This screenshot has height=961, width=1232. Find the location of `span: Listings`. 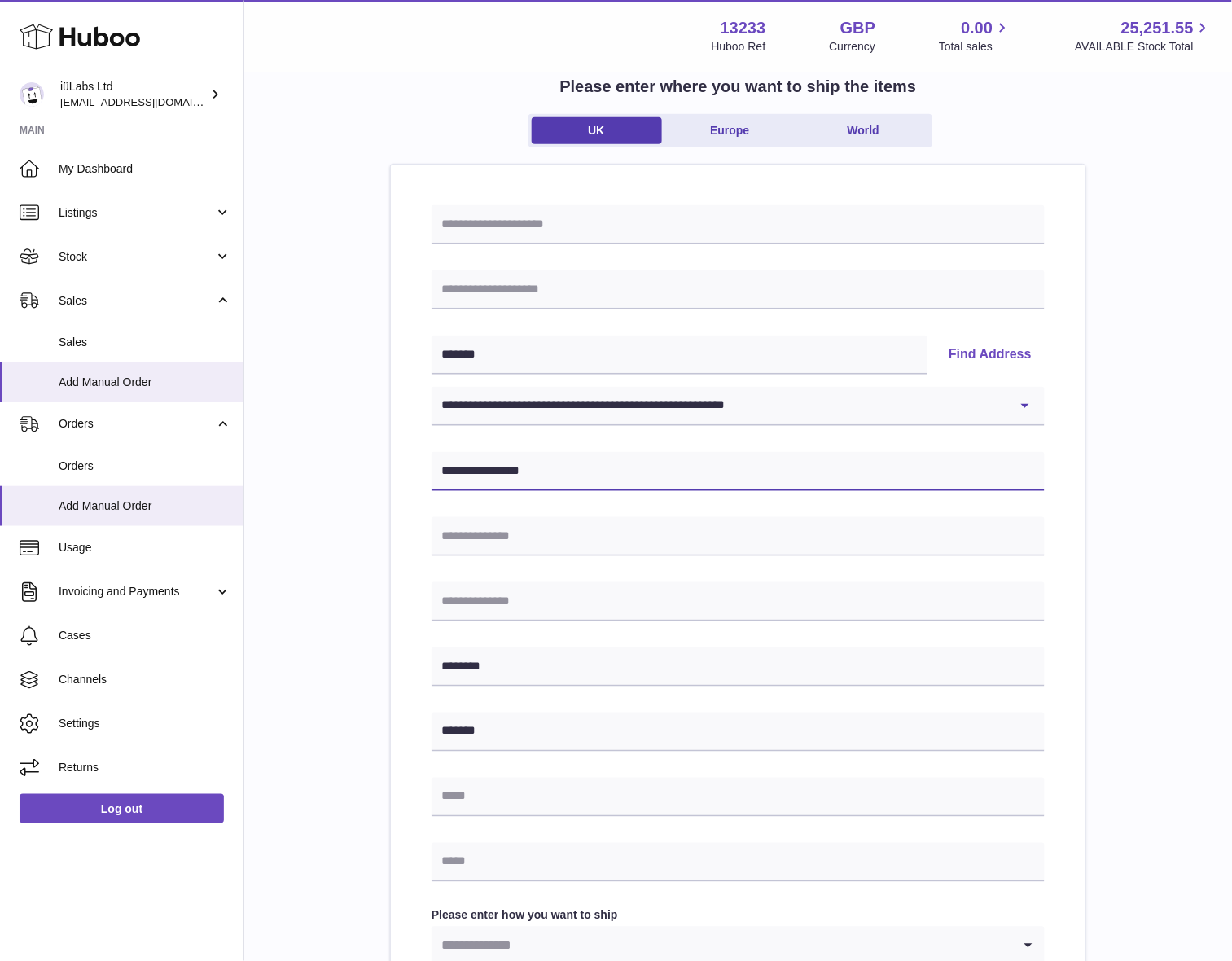

span: Listings is located at coordinates (136, 212).